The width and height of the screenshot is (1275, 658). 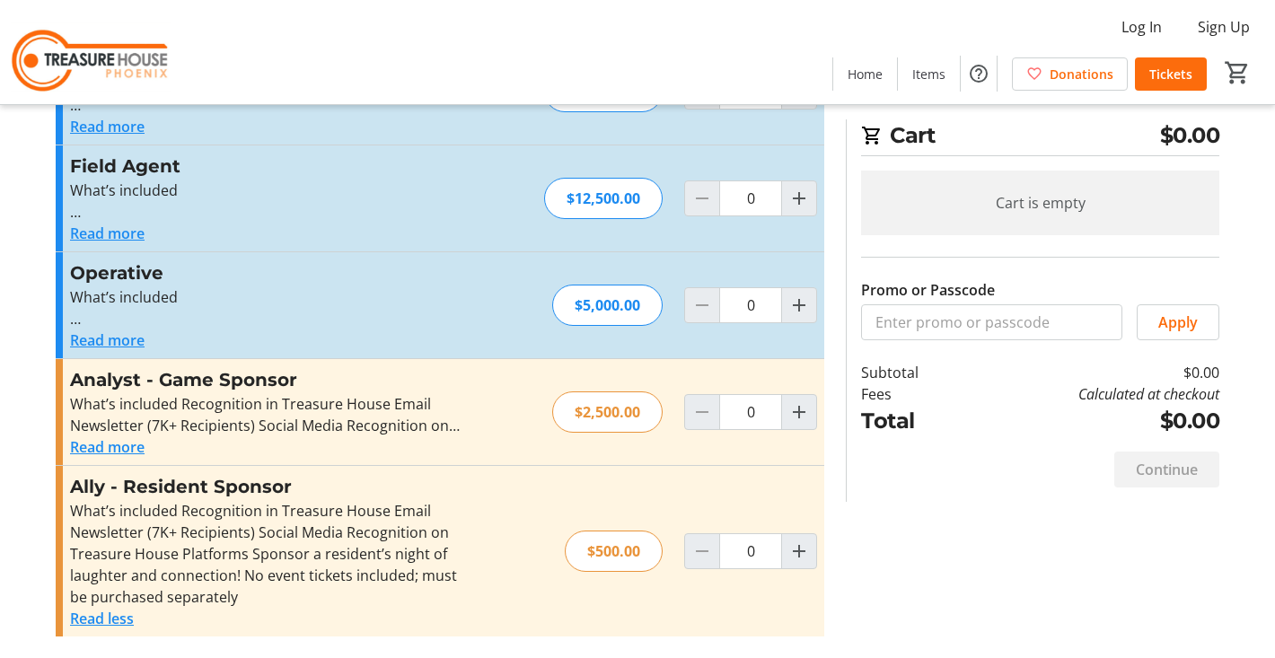 I want to click on td: Subtotal, so click(x=913, y=373).